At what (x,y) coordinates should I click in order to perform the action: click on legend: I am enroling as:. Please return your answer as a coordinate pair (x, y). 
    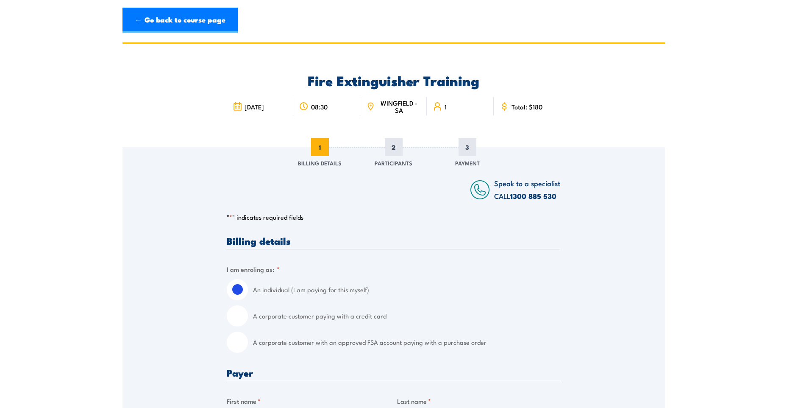
    Looking at the image, I should click on (253, 269).